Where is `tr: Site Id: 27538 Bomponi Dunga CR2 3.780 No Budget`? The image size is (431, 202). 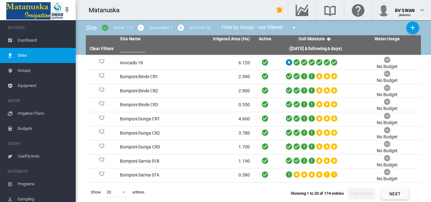
tr: Site Id: 27538 Bomponi Dunga CR2 3.780 No Budget is located at coordinates (253, 133).